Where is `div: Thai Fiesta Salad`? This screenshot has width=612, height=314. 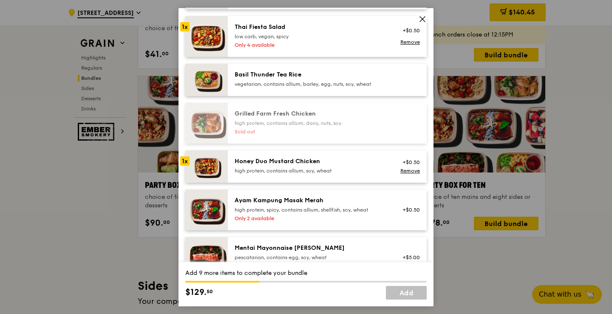
div: Thai Fiesta Salad is located at coordinates (311, 27).